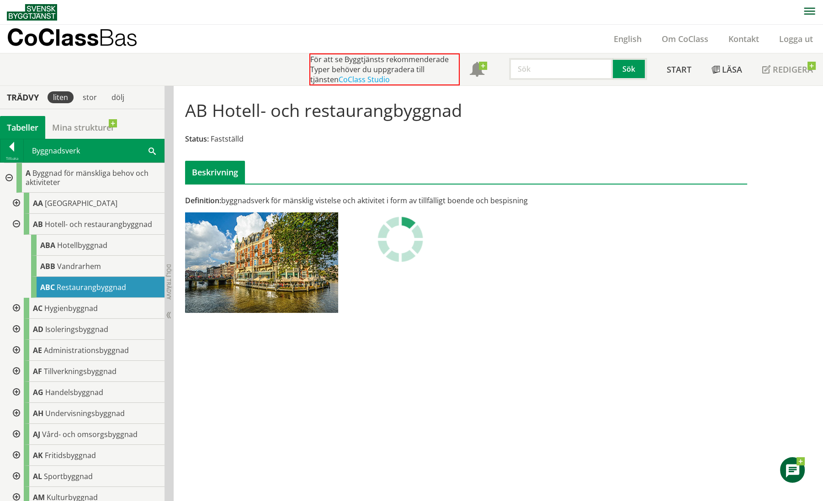 This screenshot has height=501, width=823. Describe the element at coordinates (87, 178) in the screenshot. I see `span: Byggnad för mänskliga behov och aktiviteter` at that location.